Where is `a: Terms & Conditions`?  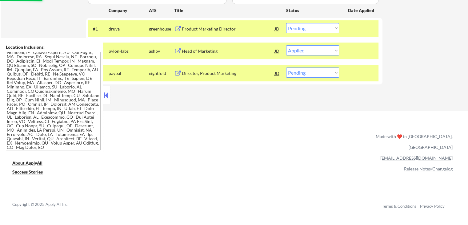
a: Terms & Conditions is located at coordinates (399, 206).